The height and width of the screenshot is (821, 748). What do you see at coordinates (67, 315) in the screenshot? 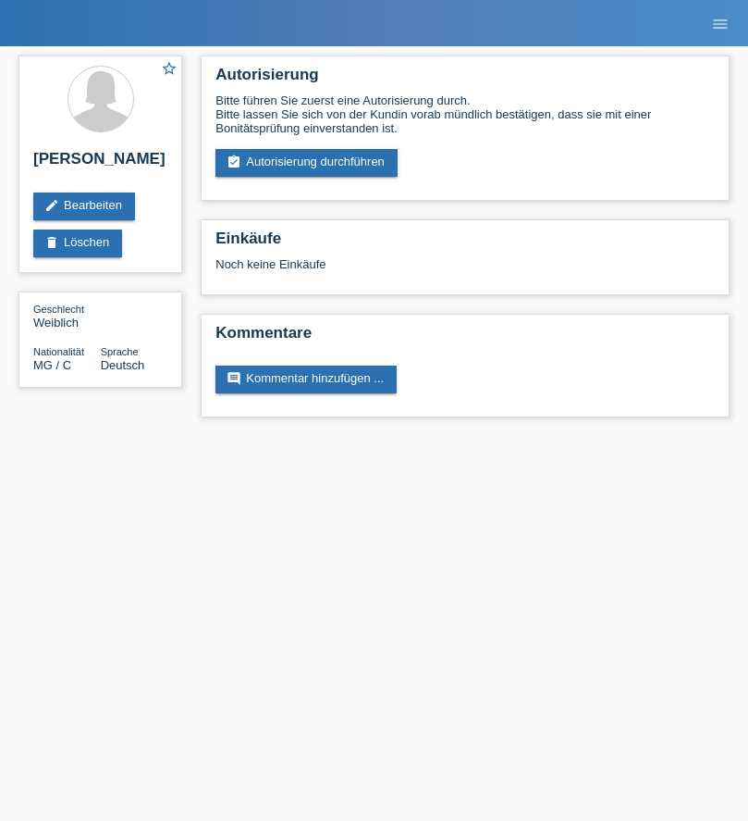
I see `div: Weiblich` at bounding box center [67, 315].